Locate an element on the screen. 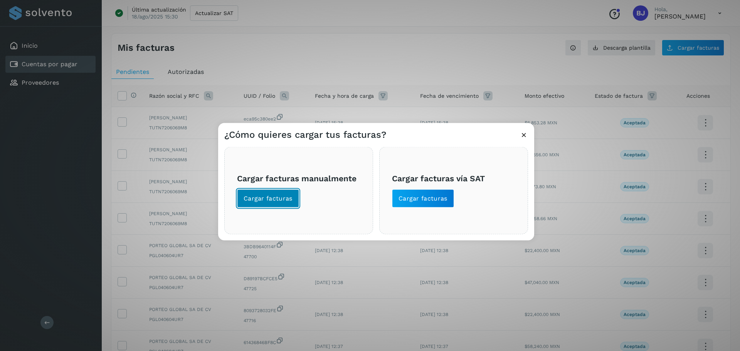 The height and width of the screenshot is (351, 740). h3: ¿Cómo quieres cargar tus facturas? is located at coordinates (305, 135).